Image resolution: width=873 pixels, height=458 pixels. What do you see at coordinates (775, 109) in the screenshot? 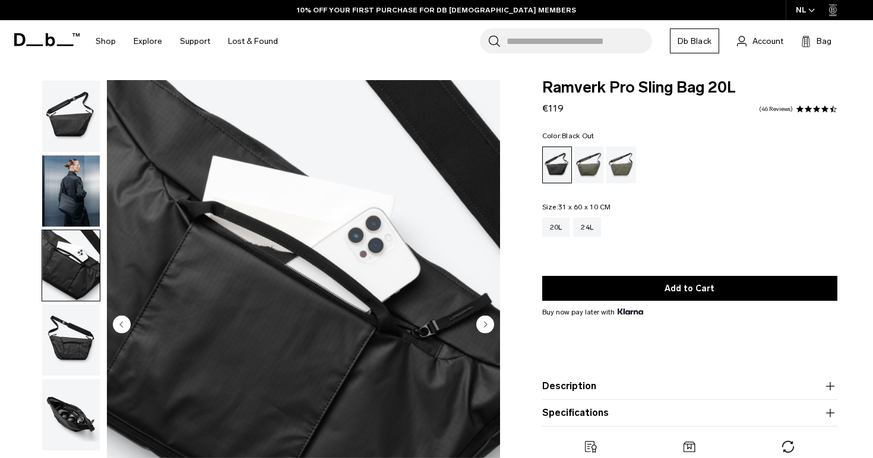
I see `a: 46 reviews` at bounding box center [775, 109].